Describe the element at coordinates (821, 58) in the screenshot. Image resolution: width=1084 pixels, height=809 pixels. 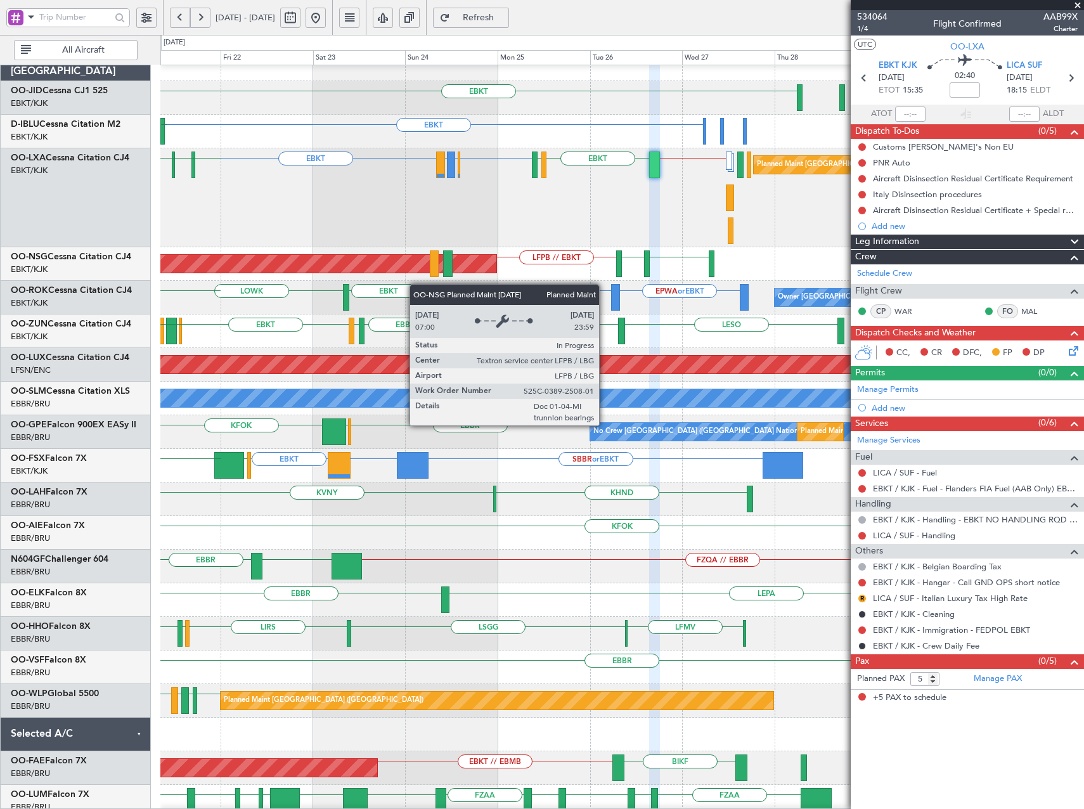
I see `div: Thu 28` at that location.